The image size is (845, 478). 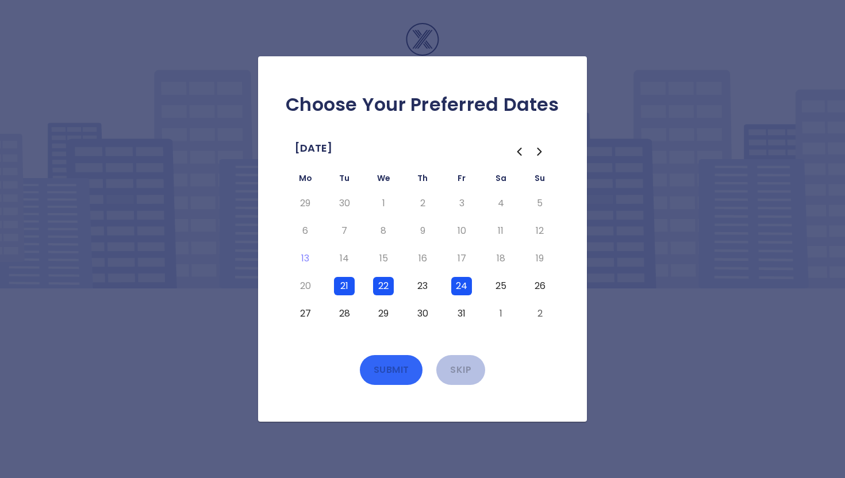 I want to click on button: Thursday, October 16th, 2025, so click(x=422, y=259).